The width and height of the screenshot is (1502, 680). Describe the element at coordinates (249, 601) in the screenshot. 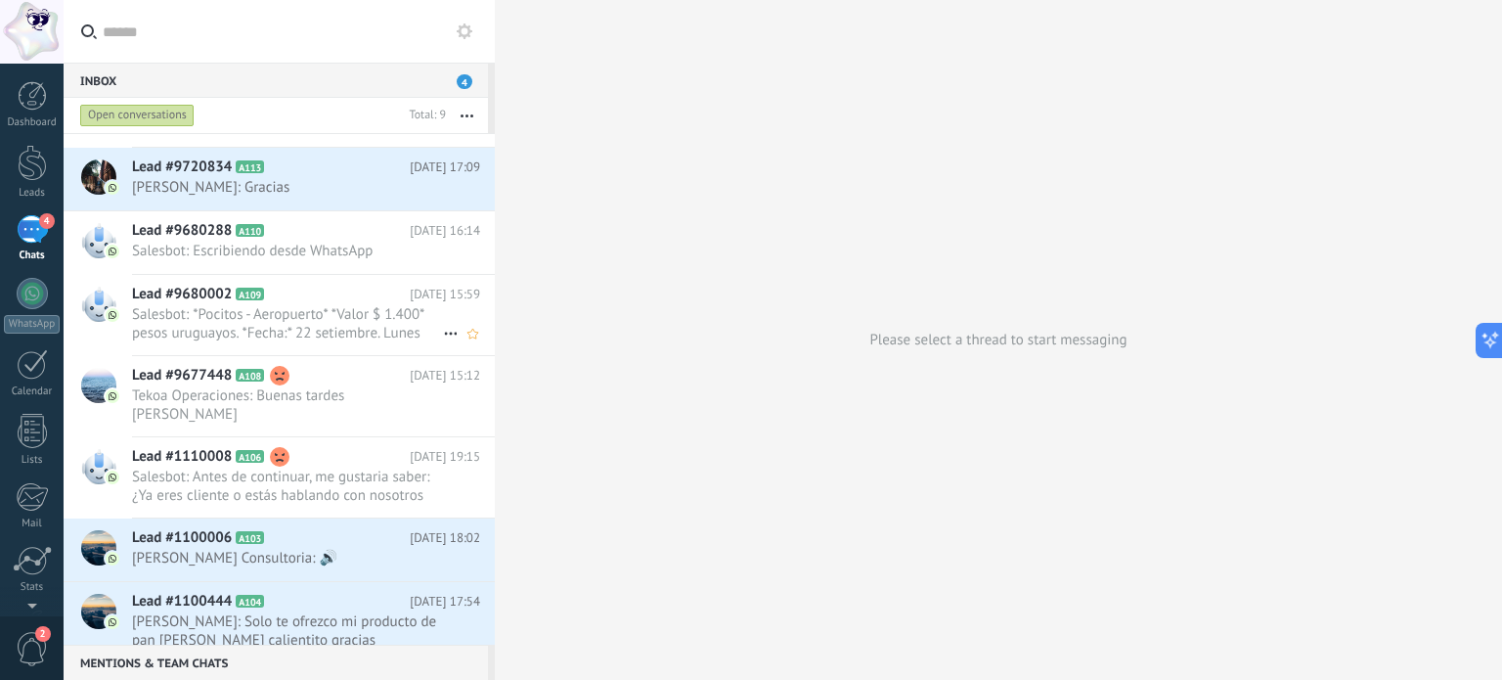

I see `span: A104` at that location.